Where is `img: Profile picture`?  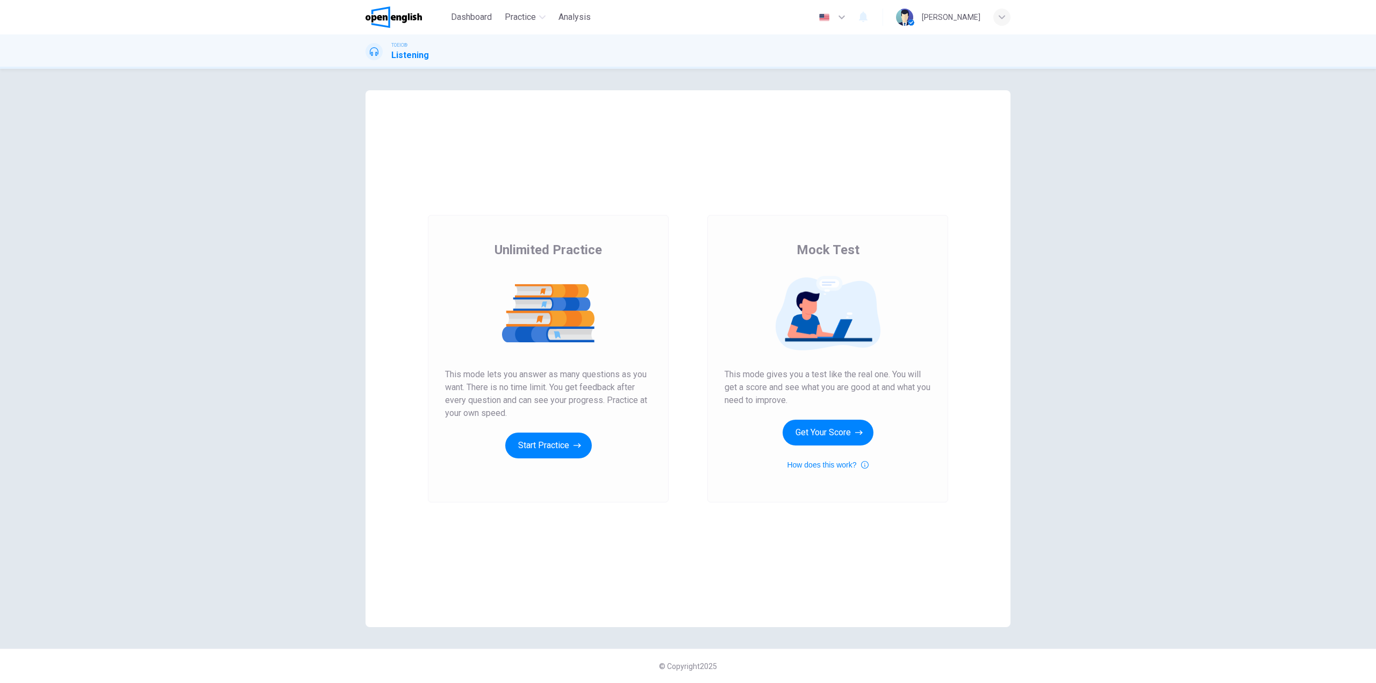 img: Profile picture is located at coordinates (905, 17).